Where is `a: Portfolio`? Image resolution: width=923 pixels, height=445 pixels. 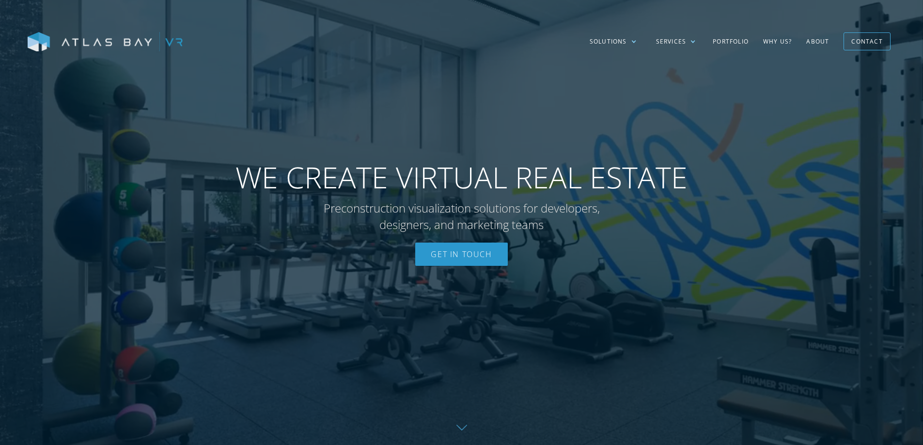
a: Portfolio is located at coordinates (731, 42).